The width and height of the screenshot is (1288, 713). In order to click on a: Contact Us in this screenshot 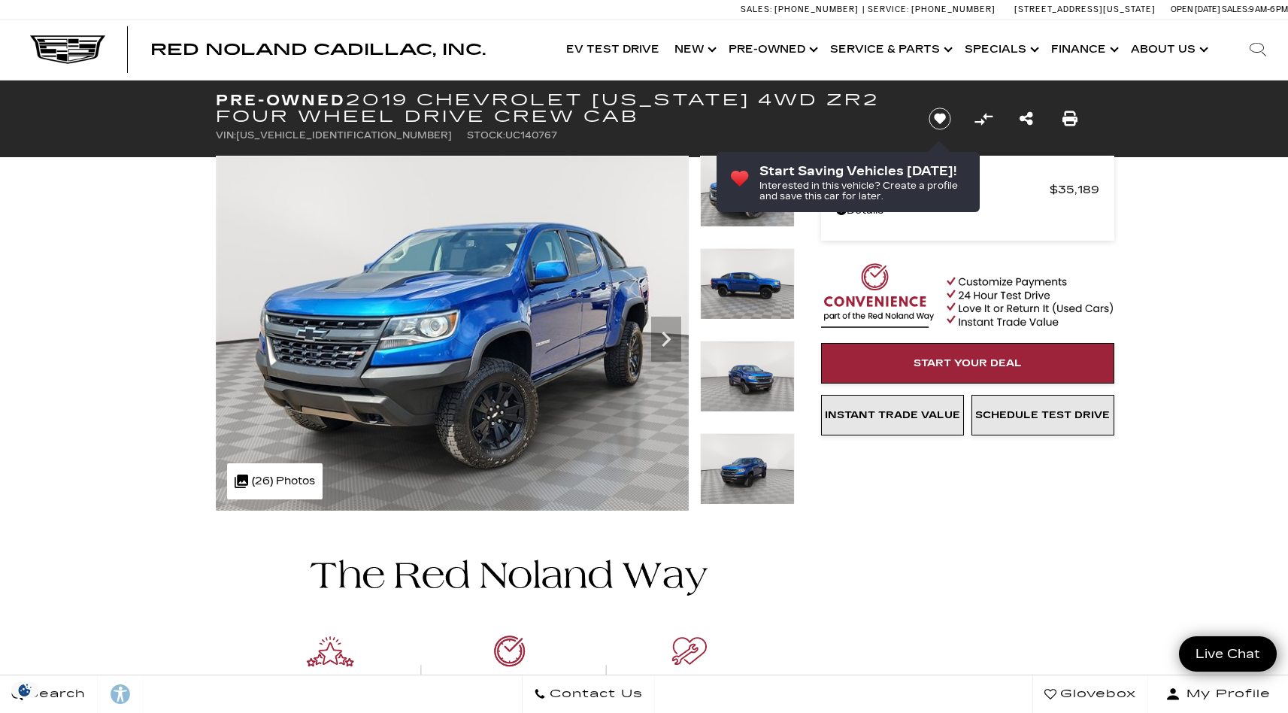, I will do `click(588, 694)`.